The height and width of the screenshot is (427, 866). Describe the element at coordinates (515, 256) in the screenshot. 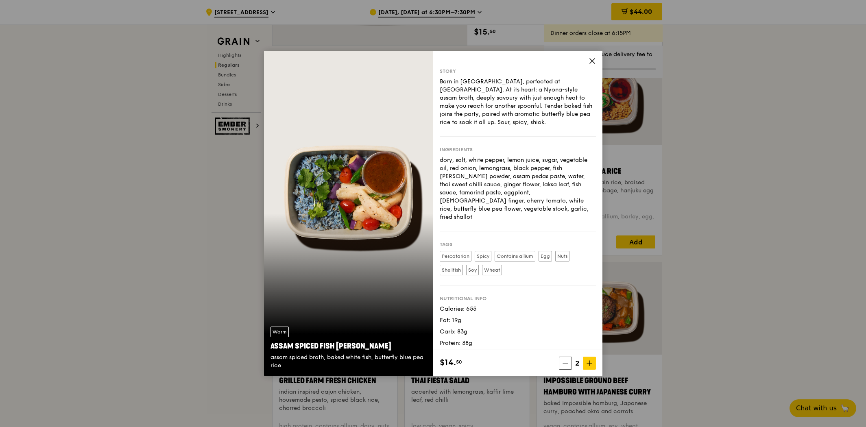

I see `label: Contains allium` at that location.